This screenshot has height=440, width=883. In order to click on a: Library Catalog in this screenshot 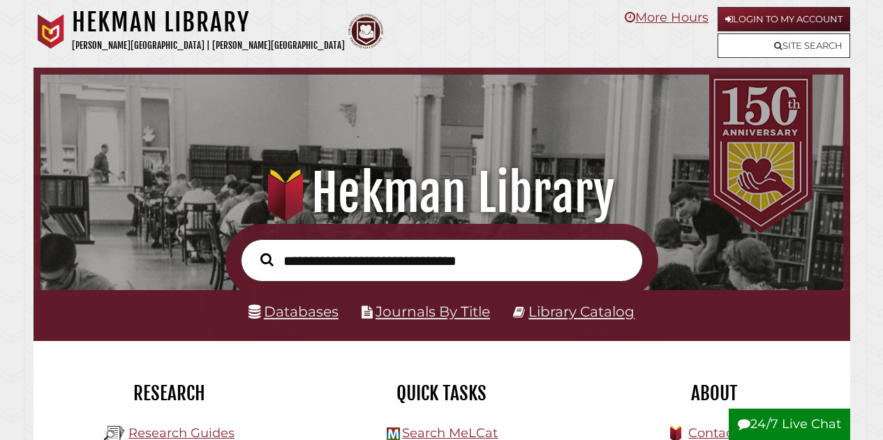, I will do `click(581, 311)`.